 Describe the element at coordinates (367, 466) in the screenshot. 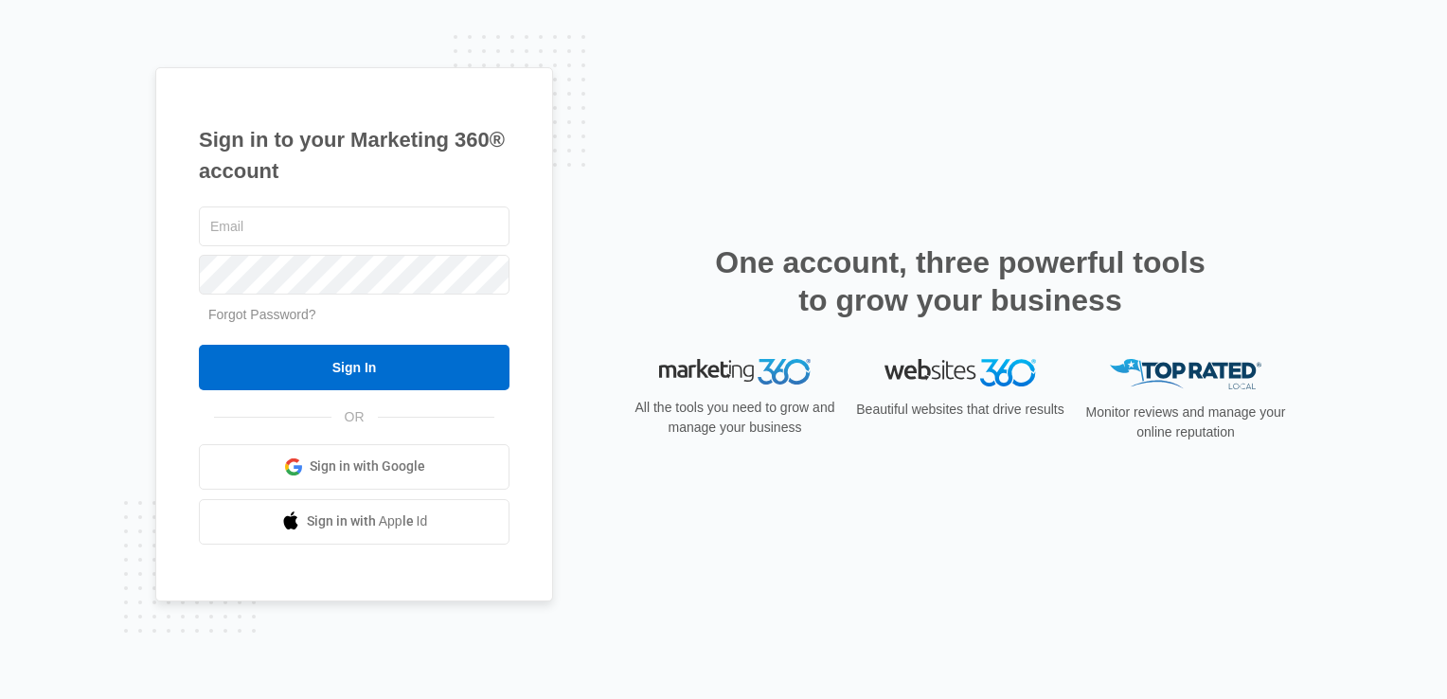

I see `span: Sign in with Google` at that location.